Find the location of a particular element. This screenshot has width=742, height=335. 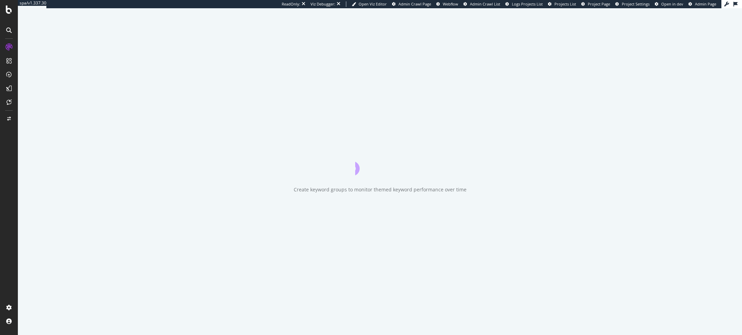

span: Project Page is located at coordinates (599, 4).